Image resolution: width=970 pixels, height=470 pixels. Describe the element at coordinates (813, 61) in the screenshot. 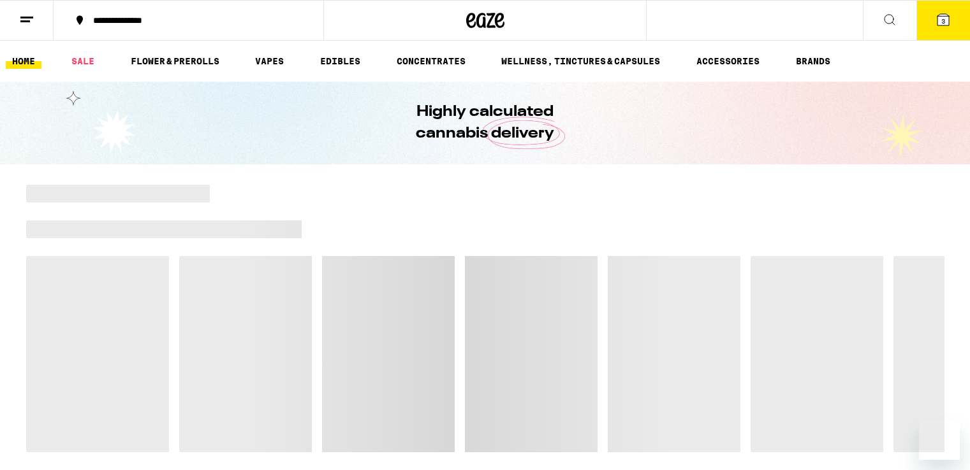

I see `a: BRANDS` at that location.